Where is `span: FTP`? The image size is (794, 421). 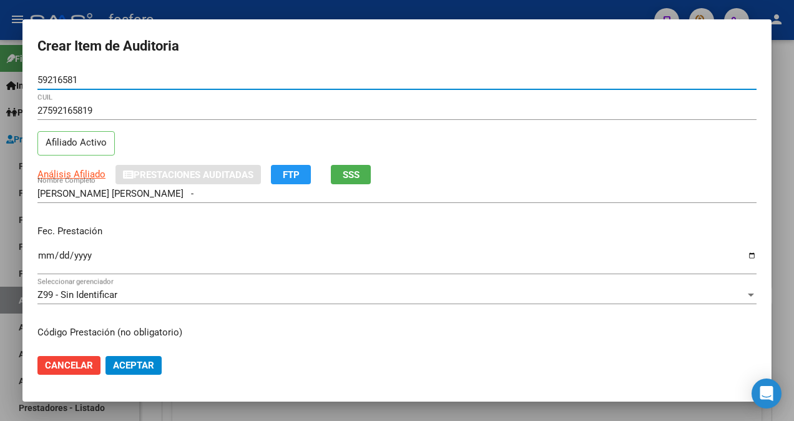
span: FTP is located at coordinates (291, 175).